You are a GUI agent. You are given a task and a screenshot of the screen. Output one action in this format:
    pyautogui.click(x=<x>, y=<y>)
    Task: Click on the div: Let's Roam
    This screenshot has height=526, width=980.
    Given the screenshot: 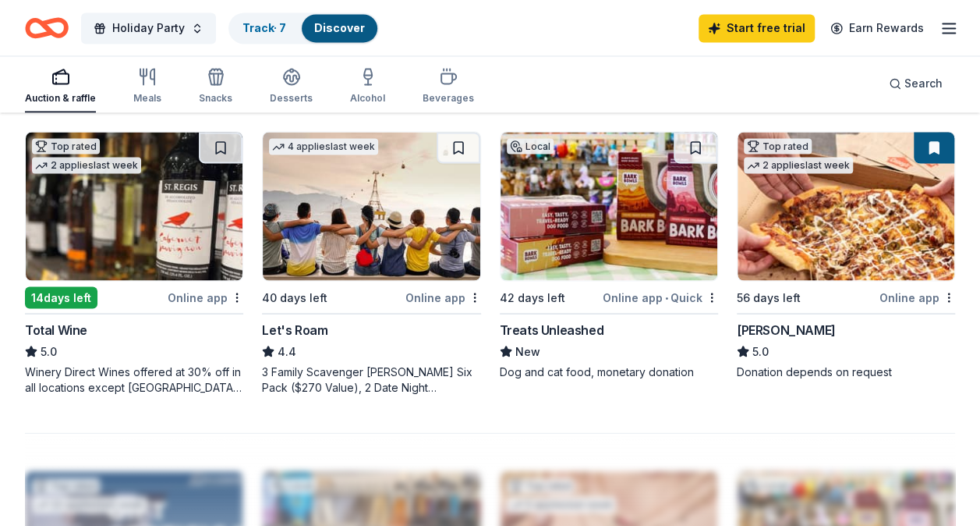 What is the action you would take?
    pyautogui.click(x=295, y=329)
    